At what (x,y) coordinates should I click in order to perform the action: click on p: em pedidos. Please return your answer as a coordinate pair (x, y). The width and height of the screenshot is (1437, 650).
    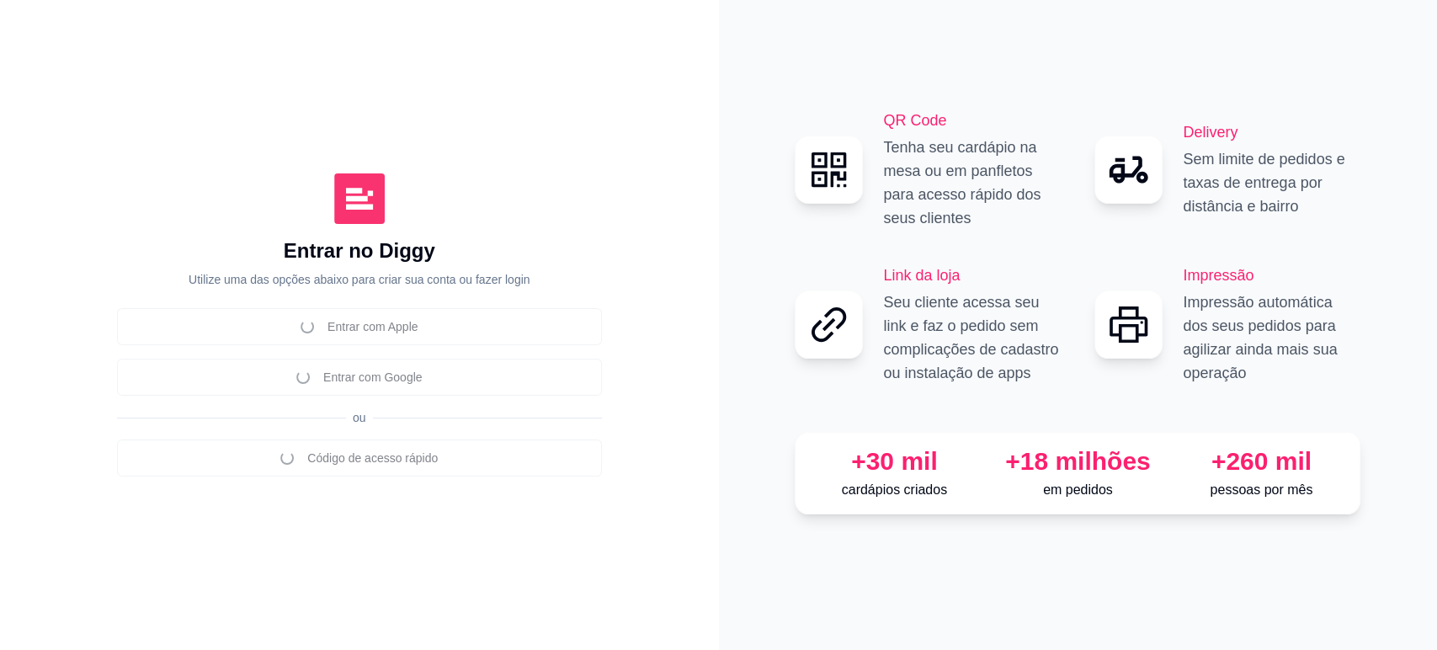
    Looking at the image, I should click on (1077, 490).